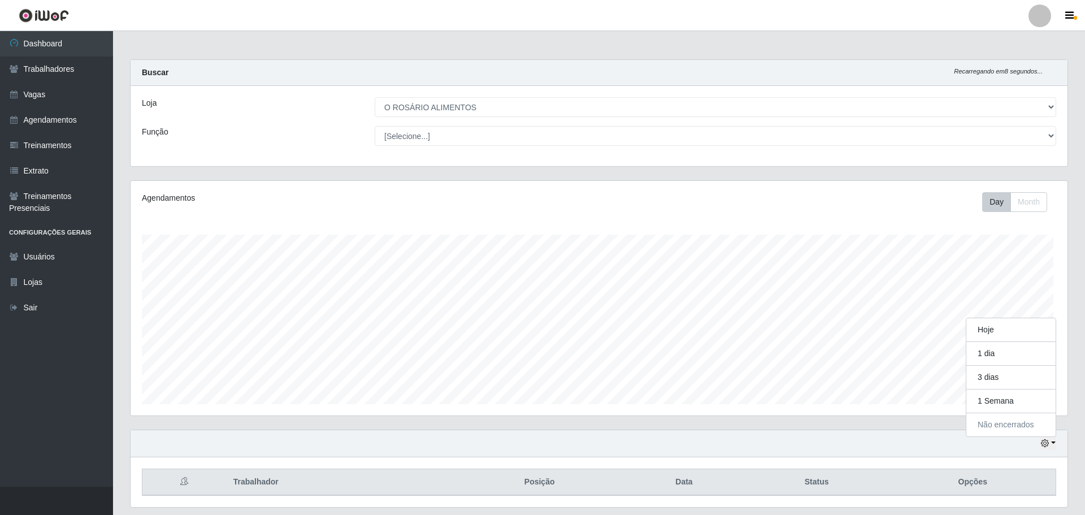 The image size is (1085, 515). I want to click on div: First group, so click(1014, 202).